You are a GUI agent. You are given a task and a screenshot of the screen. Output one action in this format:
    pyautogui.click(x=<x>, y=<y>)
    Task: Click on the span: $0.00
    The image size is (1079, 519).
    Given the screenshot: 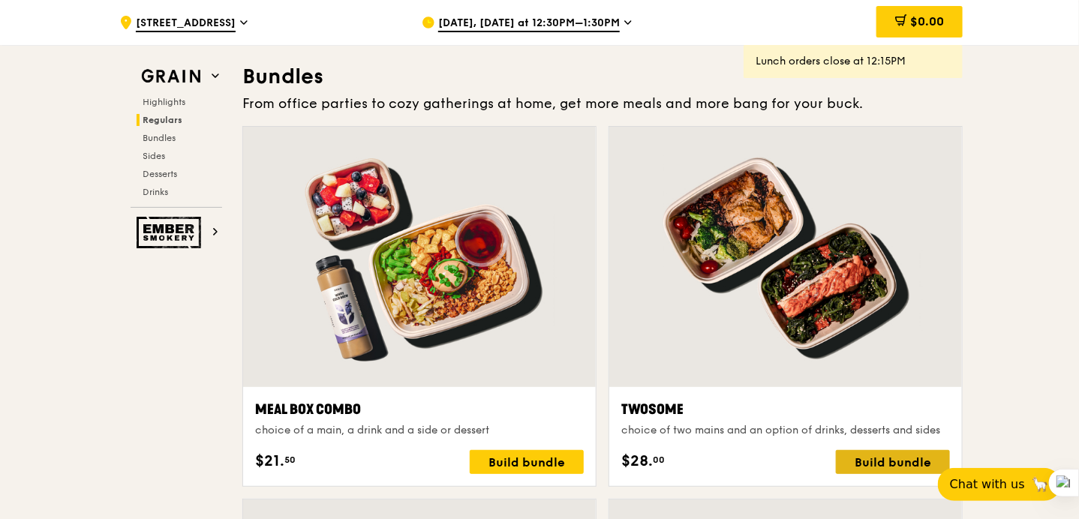 What is the action you would take?
    pyautogui.click(x=927, y=21)
    